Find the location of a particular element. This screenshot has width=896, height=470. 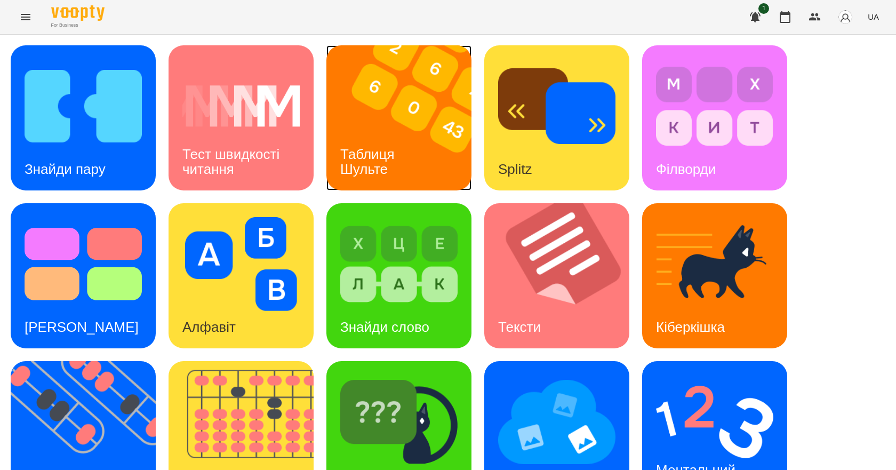

img: Знайди Кіберкішку is located at coordinates (399, 422).